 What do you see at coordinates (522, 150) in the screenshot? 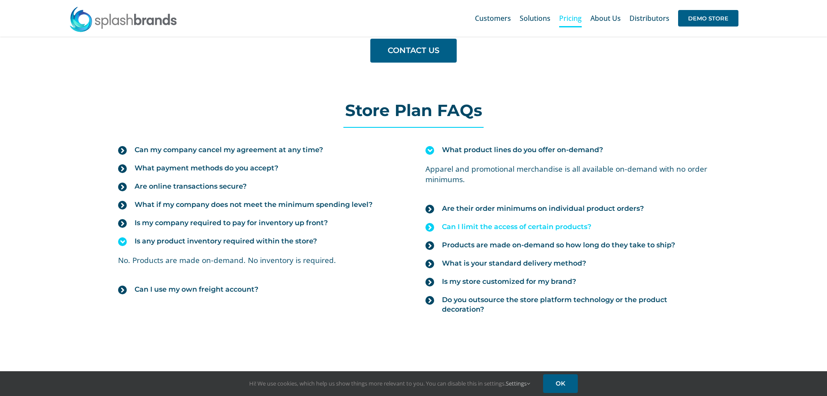
I see `span: What product lines do you offer on-demand?` at bounding box center [522, 150].